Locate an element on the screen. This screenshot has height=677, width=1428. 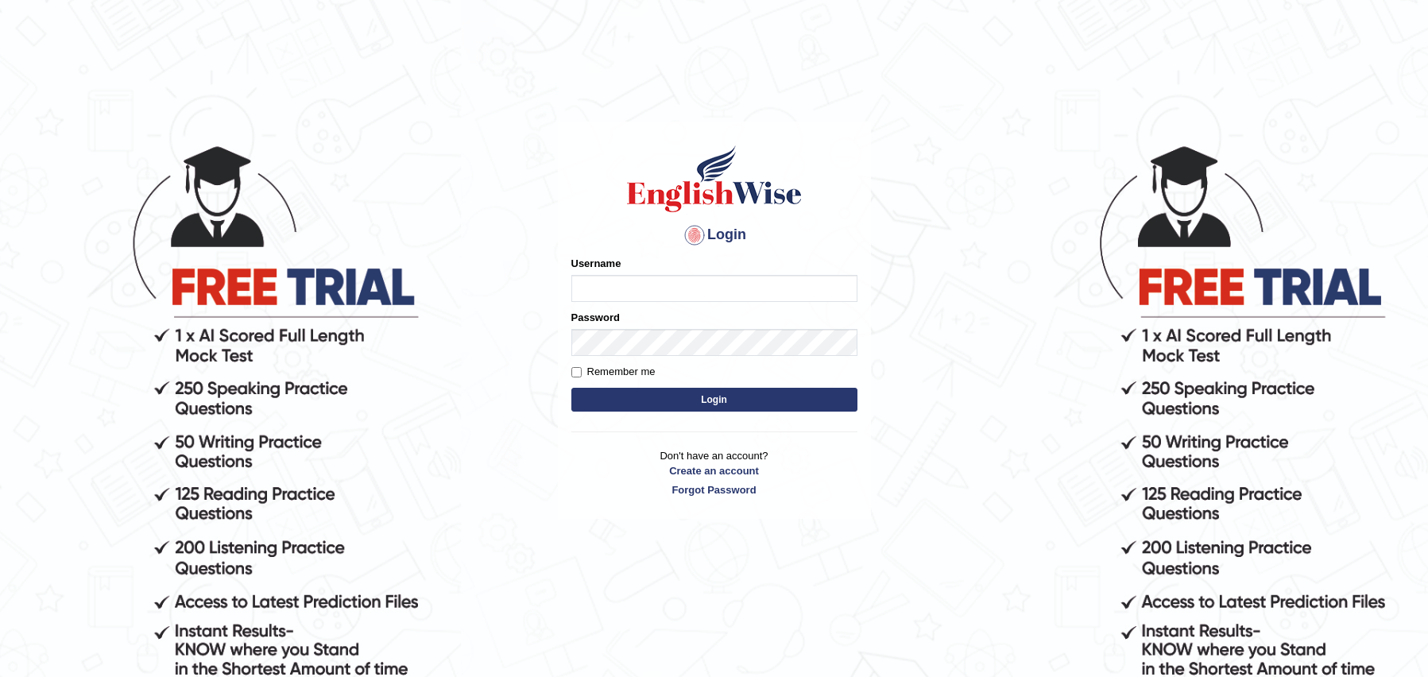
img: Logo of English Wise sign in for intelligent practice with AI is located at coordinates (714, 179).